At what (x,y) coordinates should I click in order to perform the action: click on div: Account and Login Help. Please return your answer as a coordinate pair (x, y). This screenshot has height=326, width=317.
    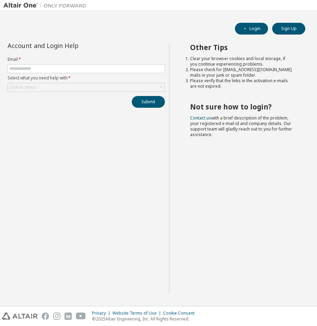
    Looking at the image, I should click on (70, 46).